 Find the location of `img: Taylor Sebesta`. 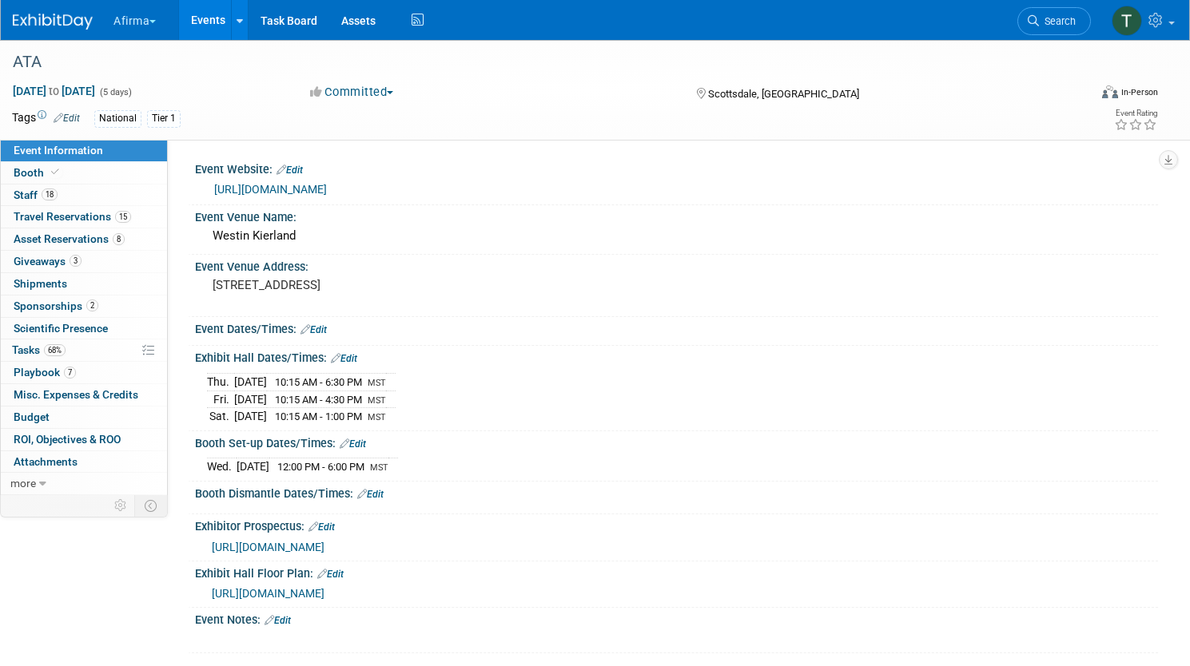

img: Taylor Sebesta is located at coordinates (1127, 21).